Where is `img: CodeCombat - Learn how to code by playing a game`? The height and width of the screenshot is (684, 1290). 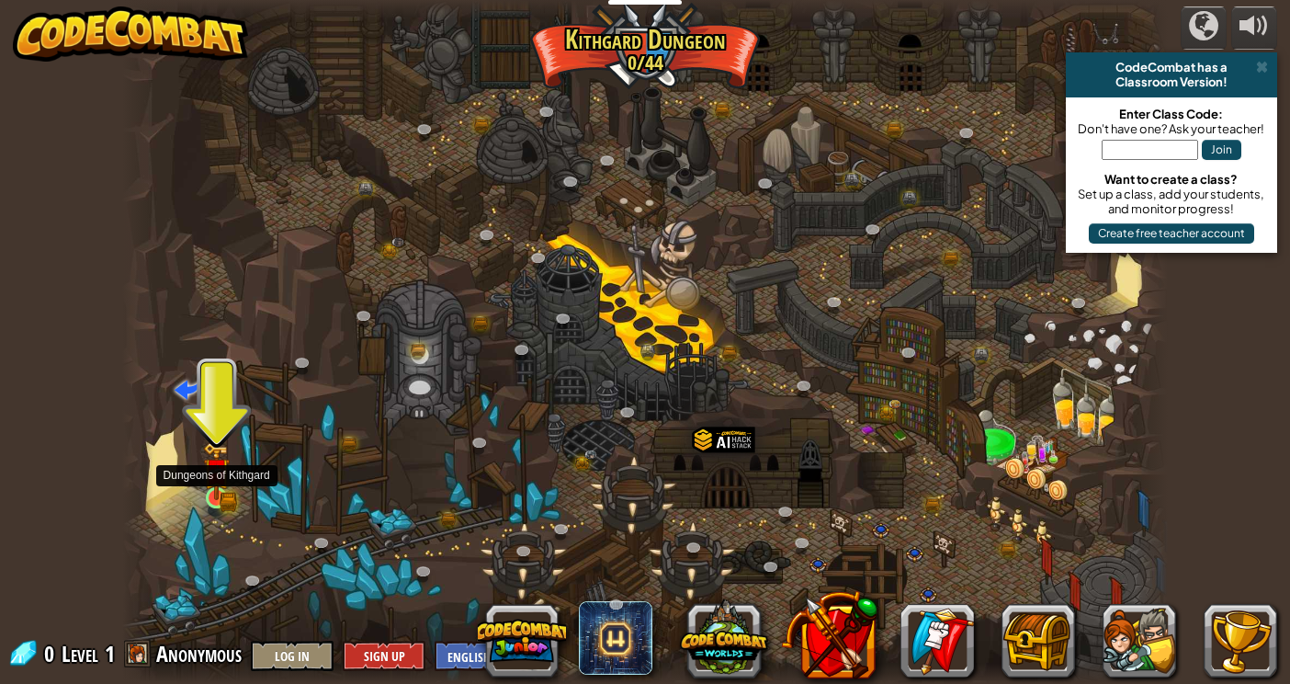
img: CodeCombat - Learn how to code by playing a game is located at coordinates (131, 34).